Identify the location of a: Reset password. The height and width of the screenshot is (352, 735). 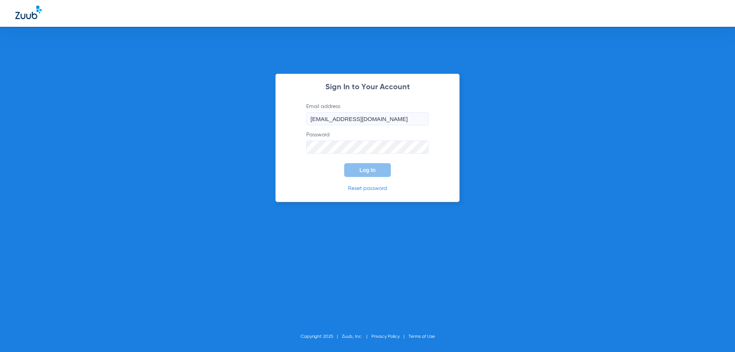
(368, 188).